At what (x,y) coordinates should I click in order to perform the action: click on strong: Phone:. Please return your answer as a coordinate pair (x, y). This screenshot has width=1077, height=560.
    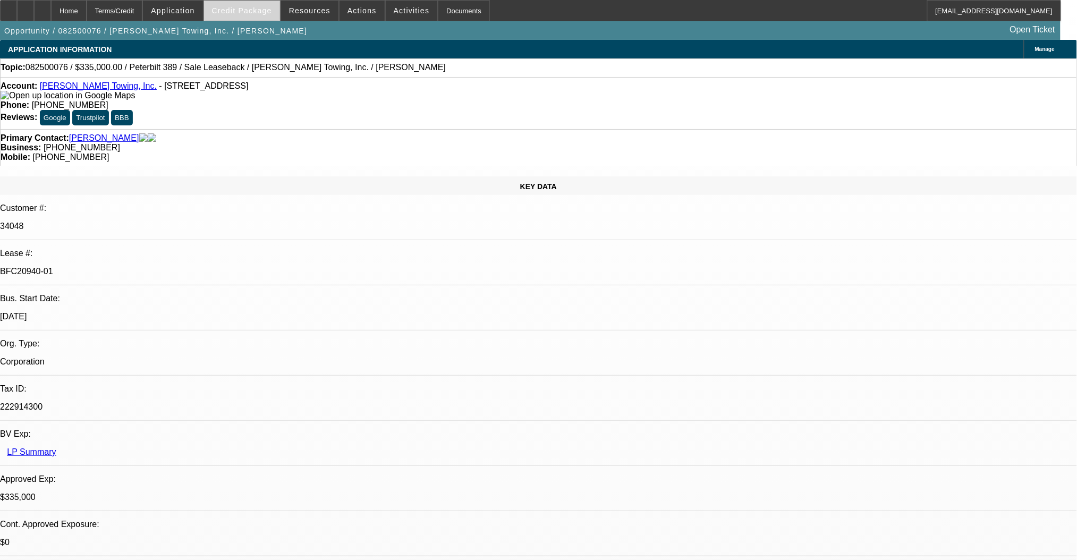
    Looking at the image, I should click on (15, 105).